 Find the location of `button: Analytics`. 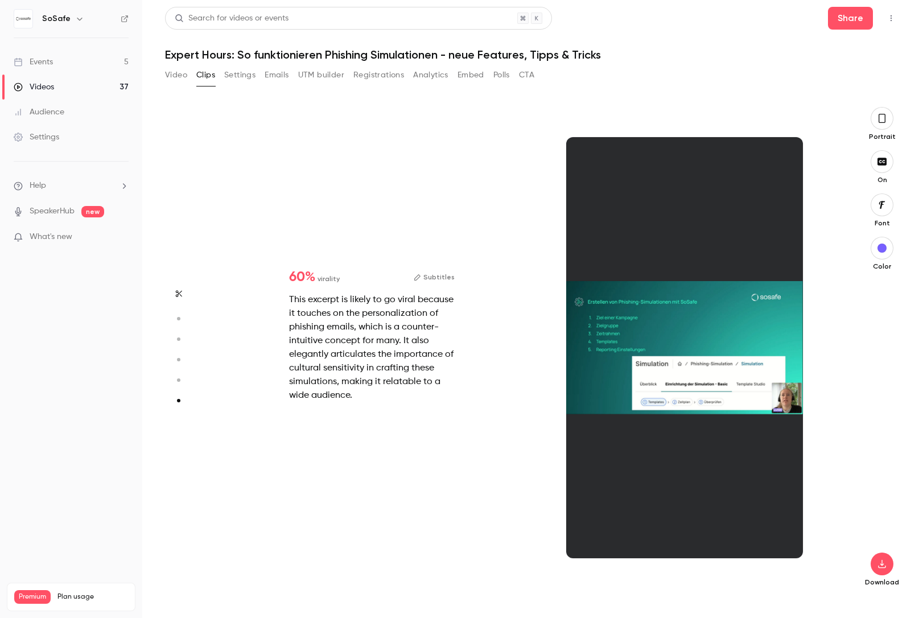

button: Analytics is located at coordinates (431, 75).